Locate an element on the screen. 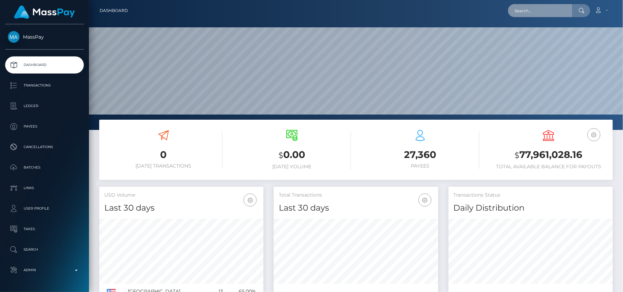  p: Transactions is located at coordinates (44, 86).